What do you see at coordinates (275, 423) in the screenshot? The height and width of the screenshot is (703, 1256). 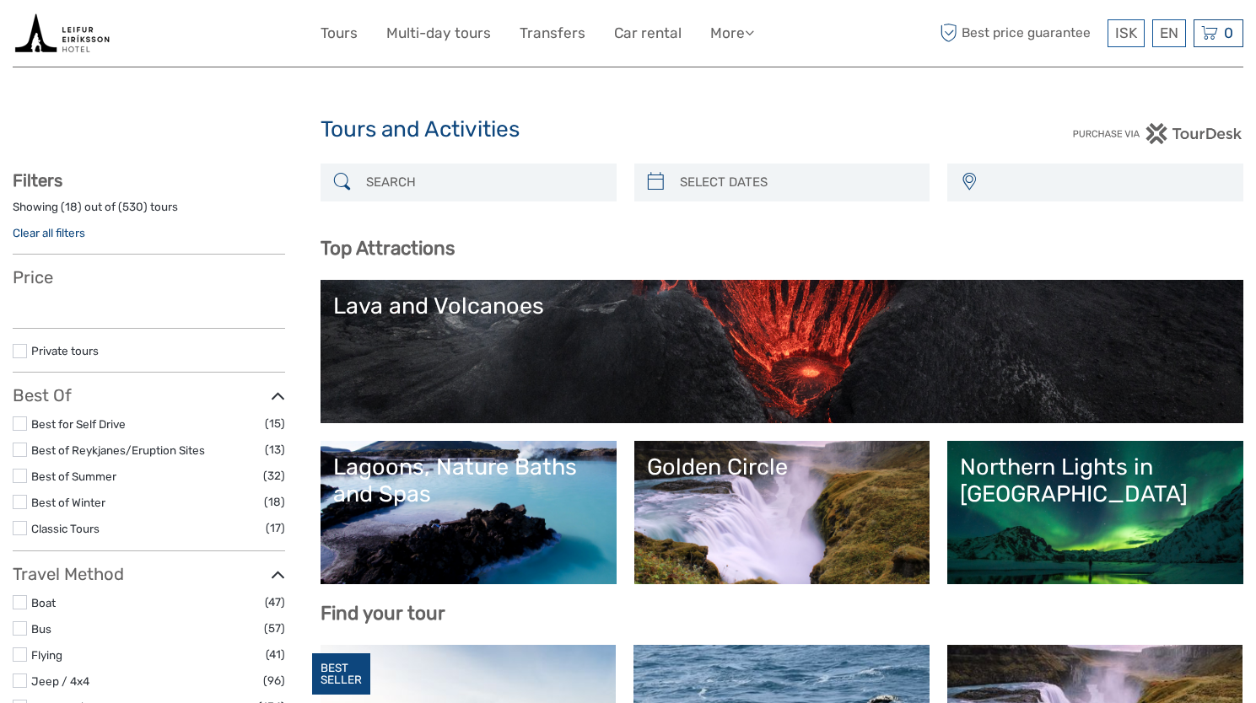 I see `span: (15)` at bounding box center [275, 423].